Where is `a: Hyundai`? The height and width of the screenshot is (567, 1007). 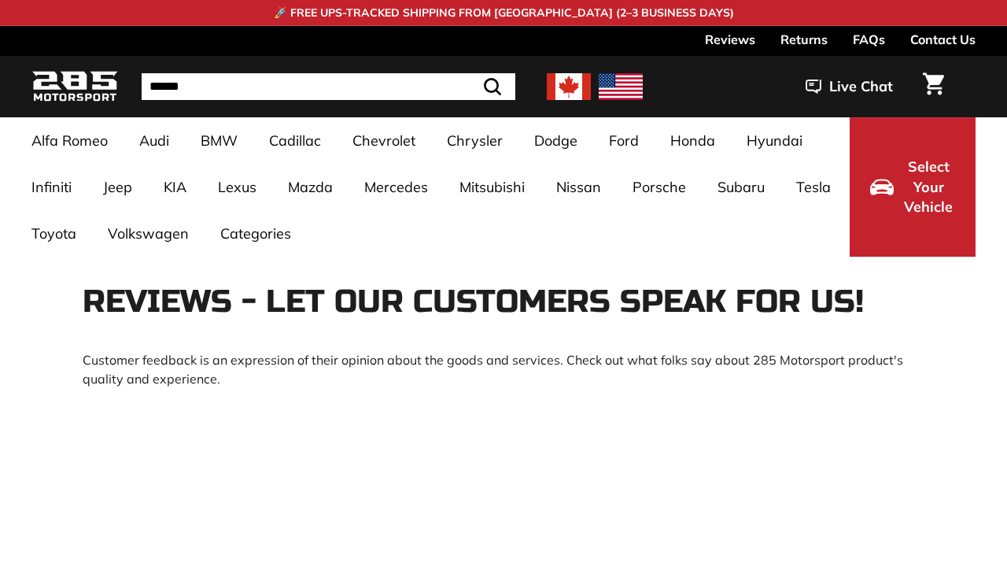
a: Hyundai is located at coordinates (774, 140).